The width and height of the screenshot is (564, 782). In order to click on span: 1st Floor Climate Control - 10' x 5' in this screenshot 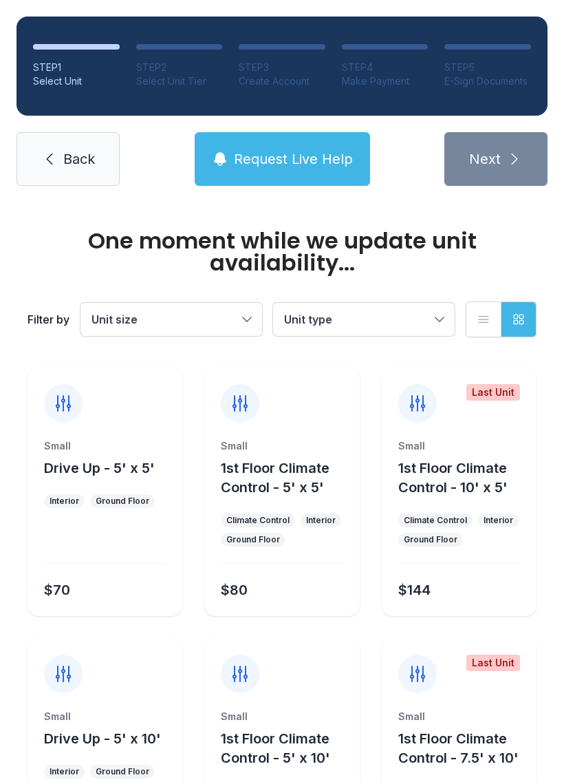, I will do `click(453, 477)`.